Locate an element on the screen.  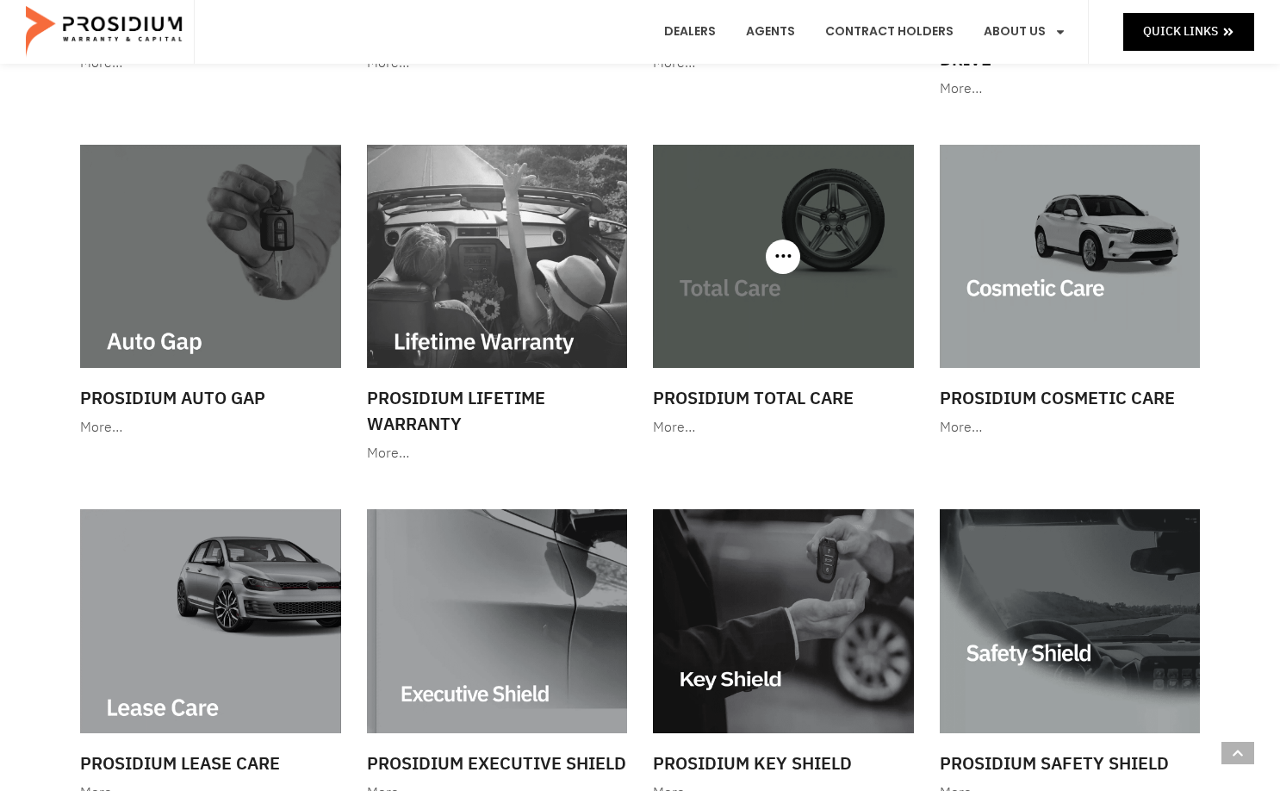
h3: Prosidium Lifetime Warranty is located at coordinates (497, 411).